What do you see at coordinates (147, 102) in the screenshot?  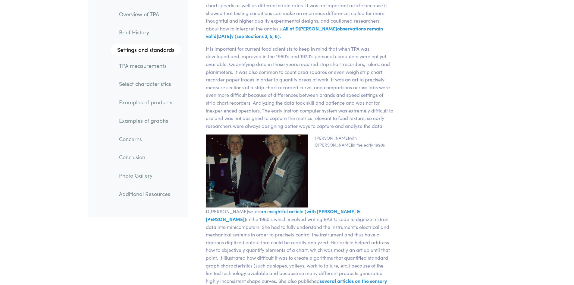 I see `a: Examples of products` at bounding box center [147, 102].